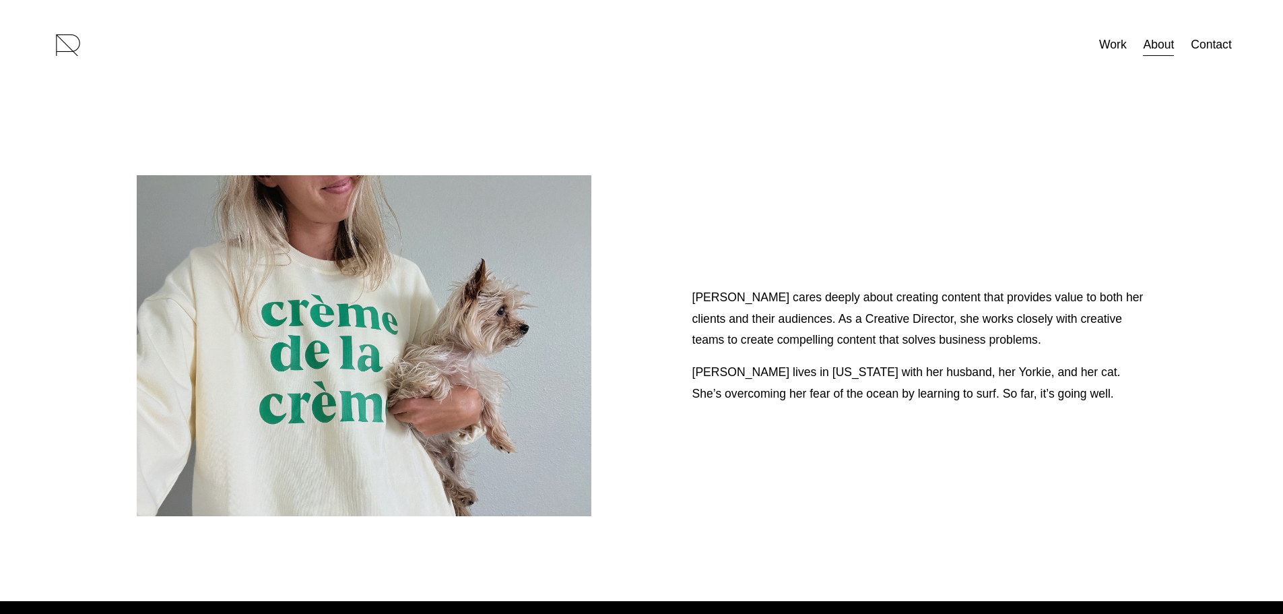  Describe the element at coordinates (1159, 44) in the screenshot. I see `a: About` at that location.